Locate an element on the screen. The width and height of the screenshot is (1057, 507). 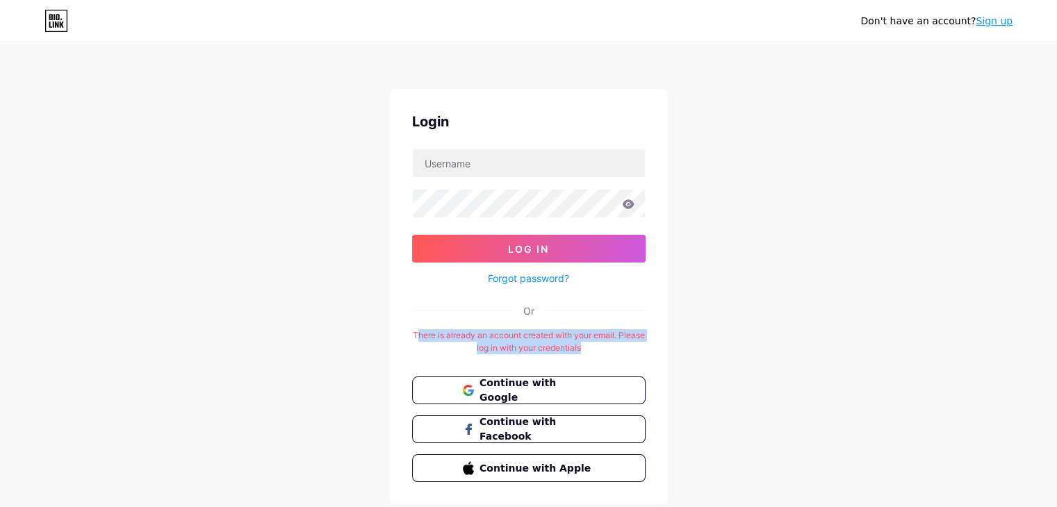
a: Continue with Apple is located at coordinates (529, 468).